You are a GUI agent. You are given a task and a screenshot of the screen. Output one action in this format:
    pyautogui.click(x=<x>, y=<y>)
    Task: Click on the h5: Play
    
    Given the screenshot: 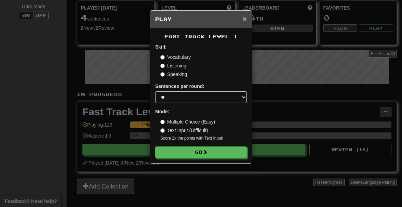 What is the action you would take?
    pyautogui.click(x=201, y=19)
    